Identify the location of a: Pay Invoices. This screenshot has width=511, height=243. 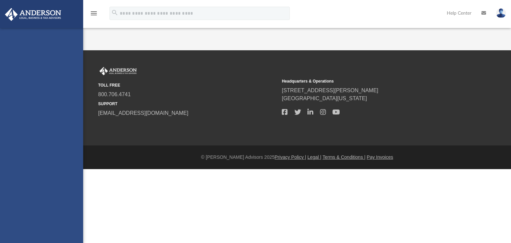
(380, 157).